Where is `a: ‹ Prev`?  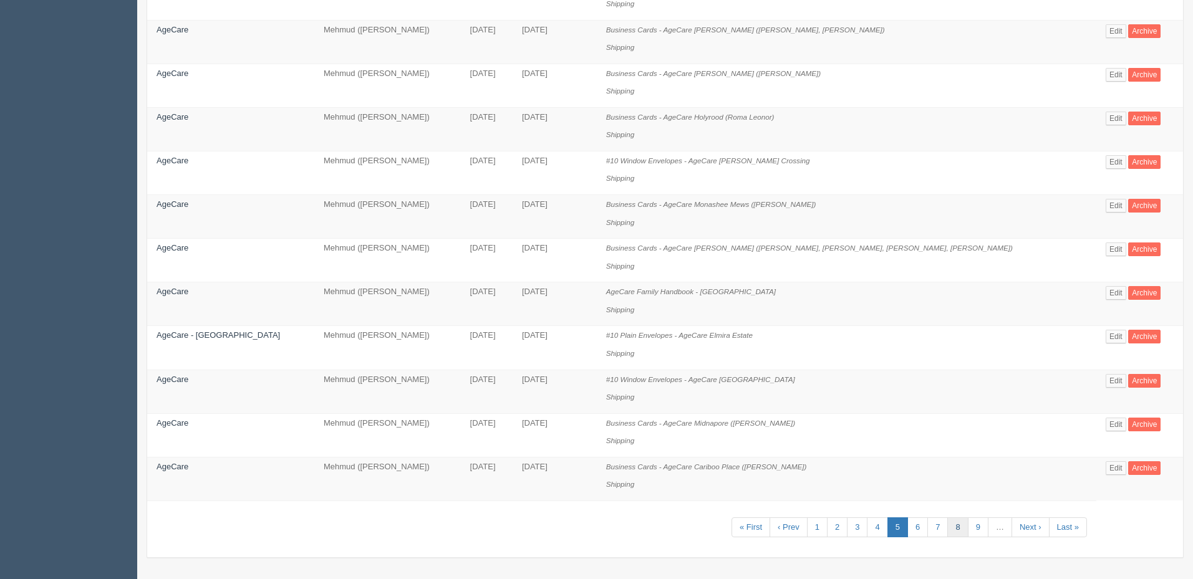 a: ‹ Prev is located at coordinates (788, 527).